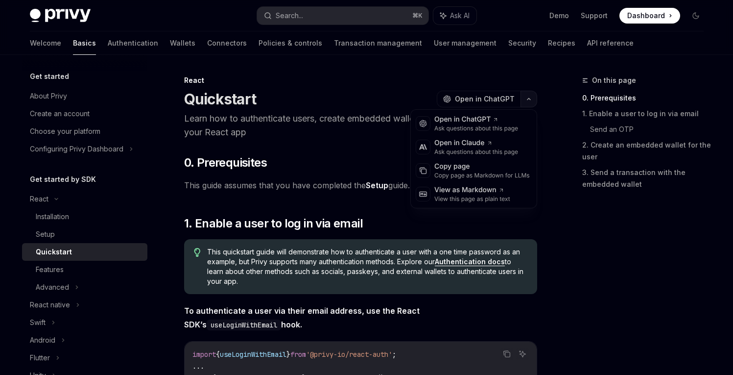  I want to click on a: Connectors, so click(227, 43).